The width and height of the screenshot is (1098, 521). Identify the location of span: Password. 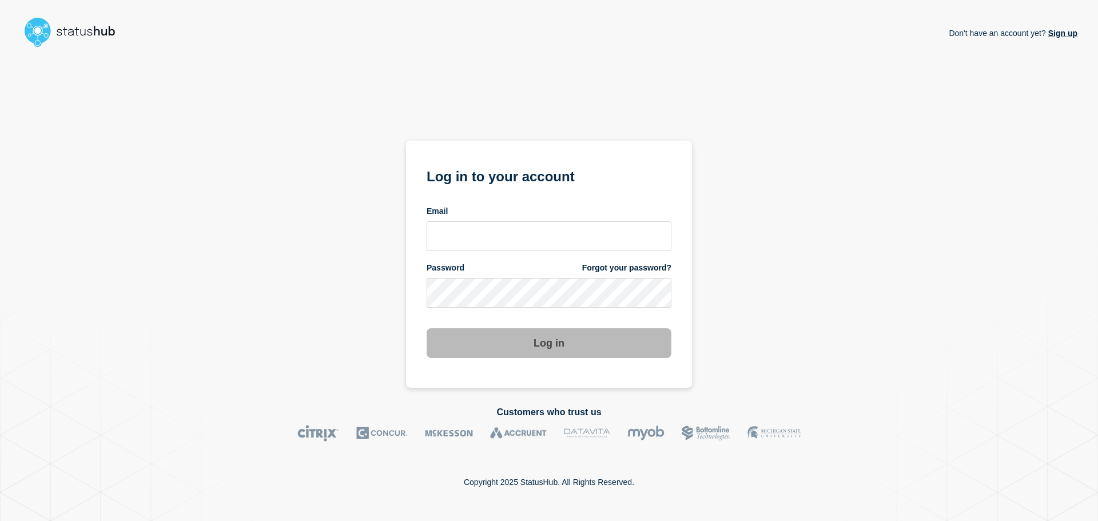
(446, 268).